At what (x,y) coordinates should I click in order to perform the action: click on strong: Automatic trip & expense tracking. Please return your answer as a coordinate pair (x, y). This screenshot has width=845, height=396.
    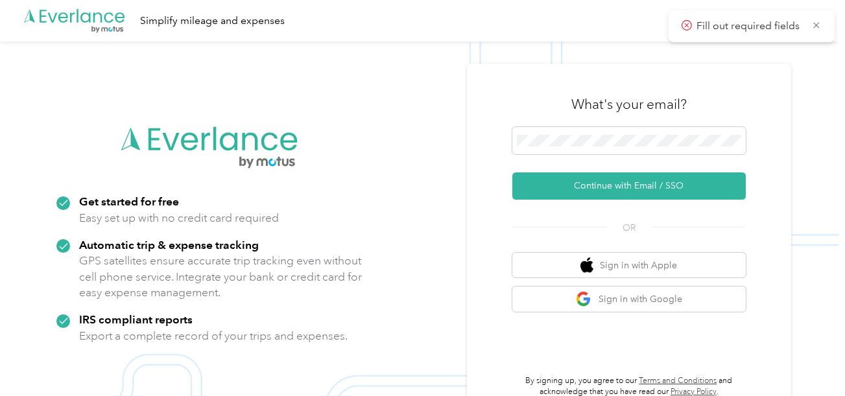
    Looking at the image, I should click on (169, 244).